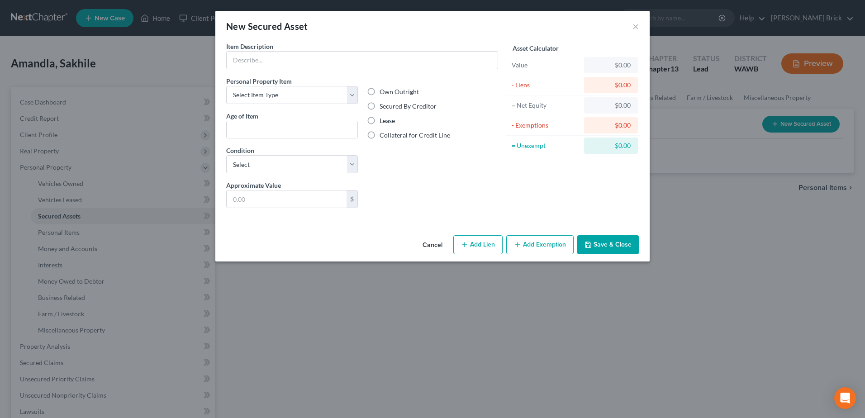 This screenshot has height=418, width=865. Describe the element at coordinates (608, 245) in the screenshot. I see `button: Save & Close` at that location.